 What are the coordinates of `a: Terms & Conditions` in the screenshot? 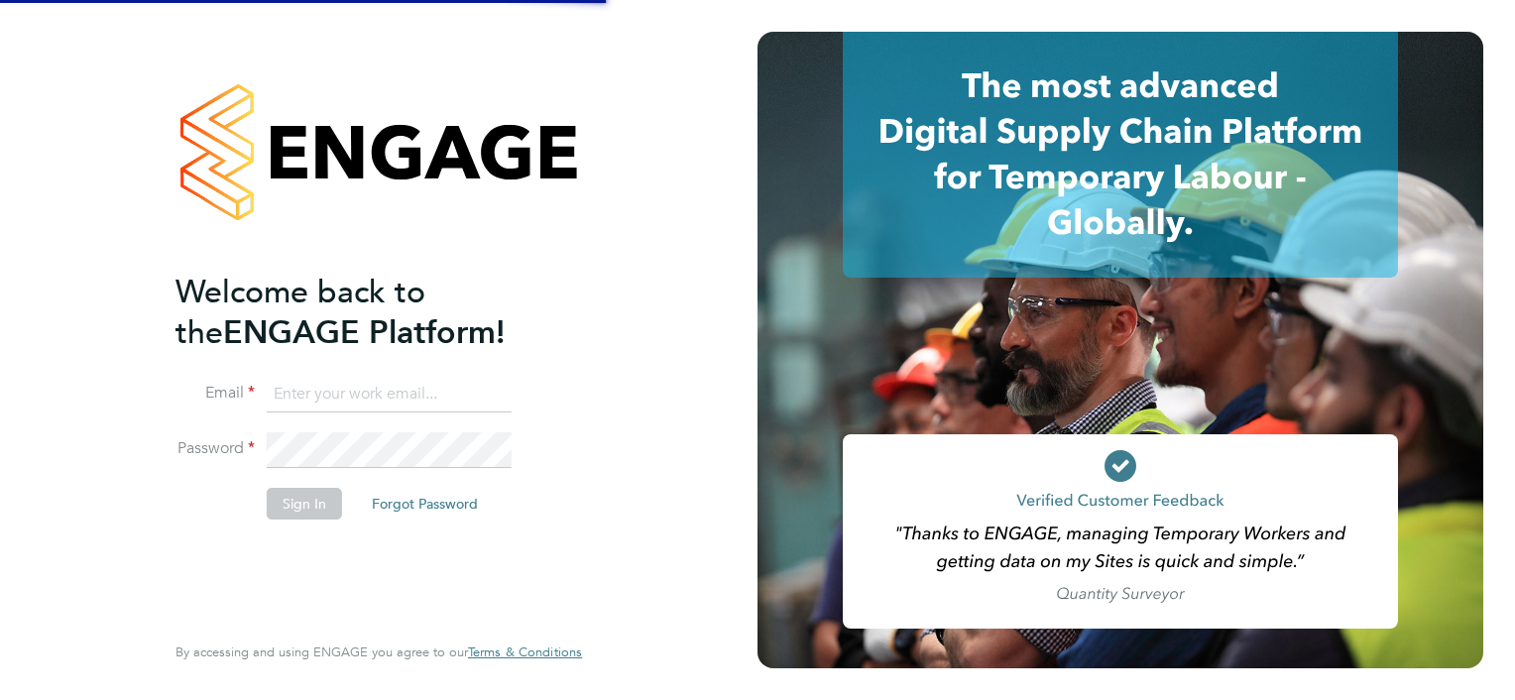 It's located at (524, 652).